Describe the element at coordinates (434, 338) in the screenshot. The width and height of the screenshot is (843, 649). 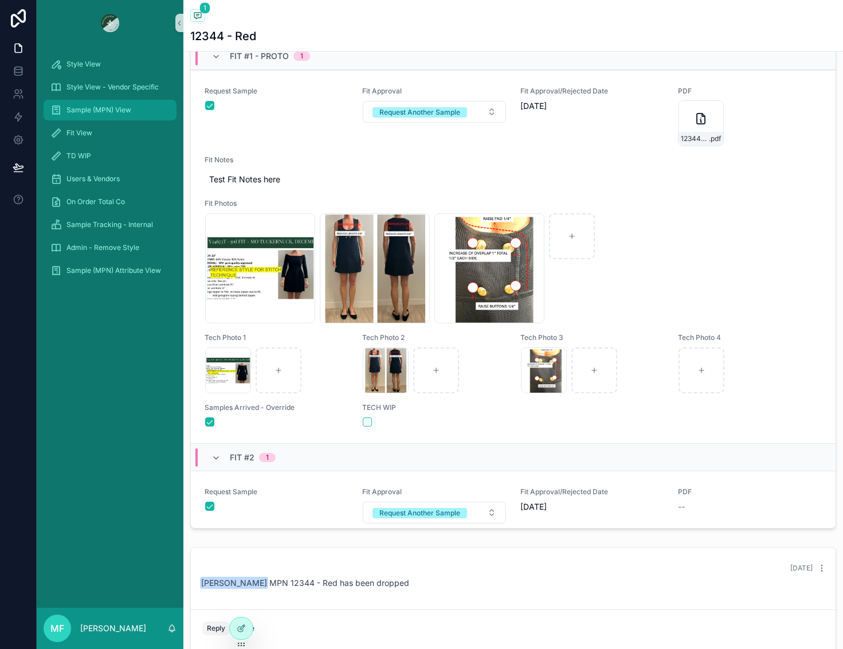
I see `span: Tech Photo 2` at that location.